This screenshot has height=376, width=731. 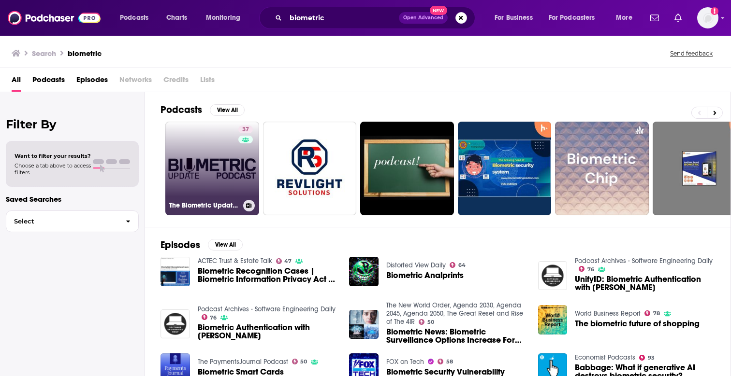 I want to click on a: Biometric Smart Cards, so click(x=241, y=372).